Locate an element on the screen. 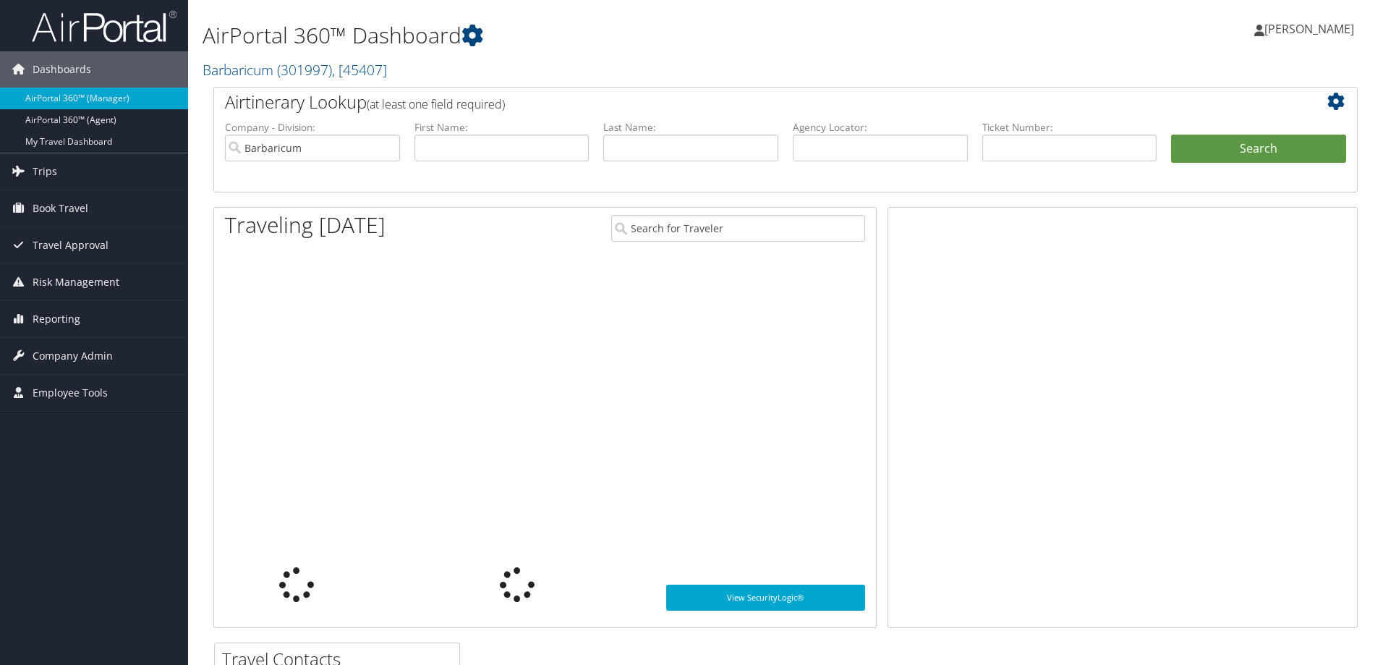 Image resolution: width=1383 pixels, height=665 pixels. a: Barbaricum is located at coordinates (294, 69).